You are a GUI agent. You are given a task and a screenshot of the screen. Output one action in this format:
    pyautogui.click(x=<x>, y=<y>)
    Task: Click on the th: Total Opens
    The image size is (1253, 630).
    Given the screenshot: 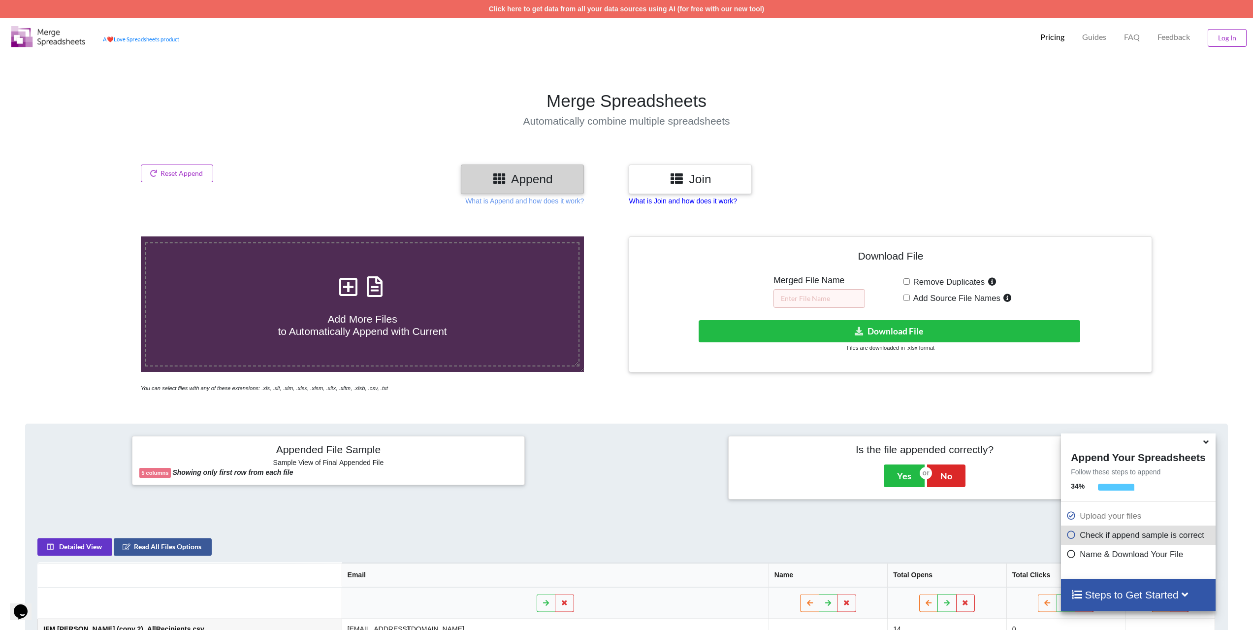 What is the action you would take?
    pyautogui.click(x=947, y=575)
    